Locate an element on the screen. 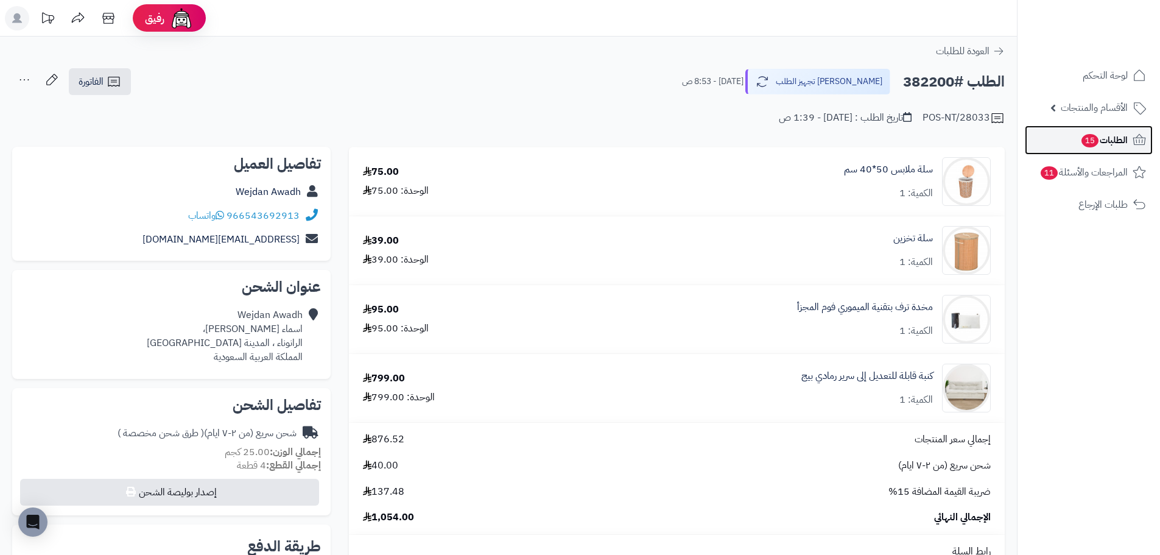 This screenshot has width=1160, height=555. div: 95.00 is located at coordinates (381, 309).